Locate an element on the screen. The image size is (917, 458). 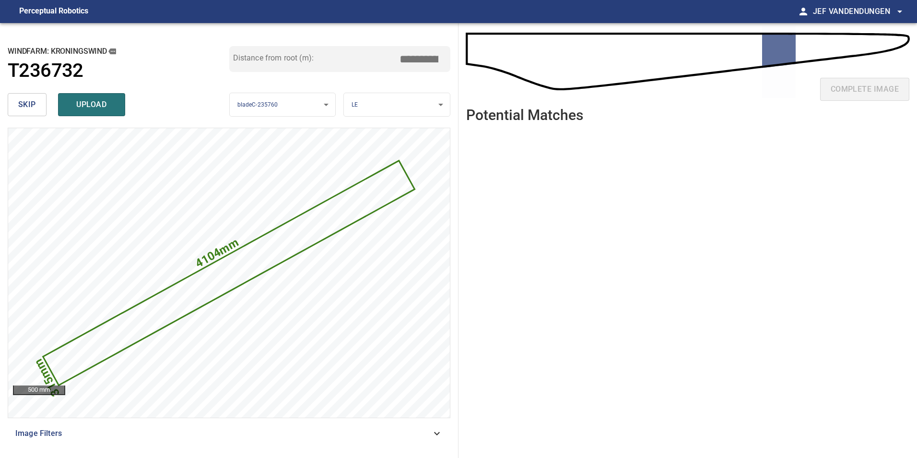
span: person is located at coordinates (803, 12).